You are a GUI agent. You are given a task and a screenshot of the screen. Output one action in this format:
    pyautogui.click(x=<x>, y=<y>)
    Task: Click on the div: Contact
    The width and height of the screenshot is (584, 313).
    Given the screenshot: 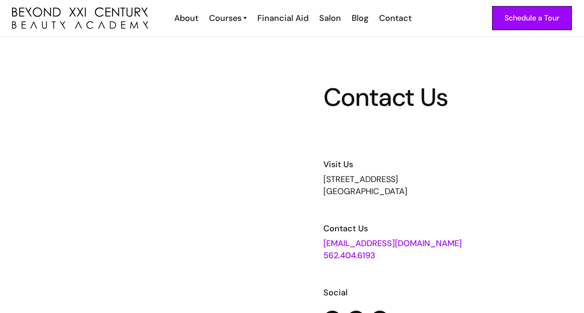 What is the action you would take?
    pyautogui.click(x=395, y=18)
    